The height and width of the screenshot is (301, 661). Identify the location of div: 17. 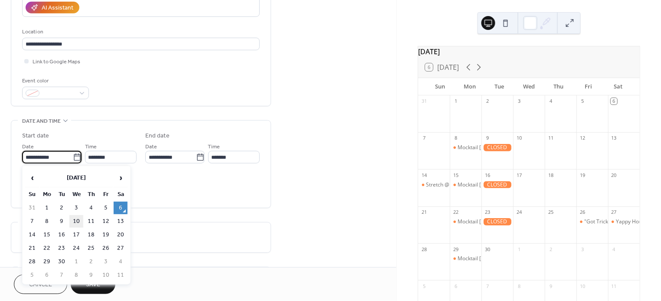
(519, 175).